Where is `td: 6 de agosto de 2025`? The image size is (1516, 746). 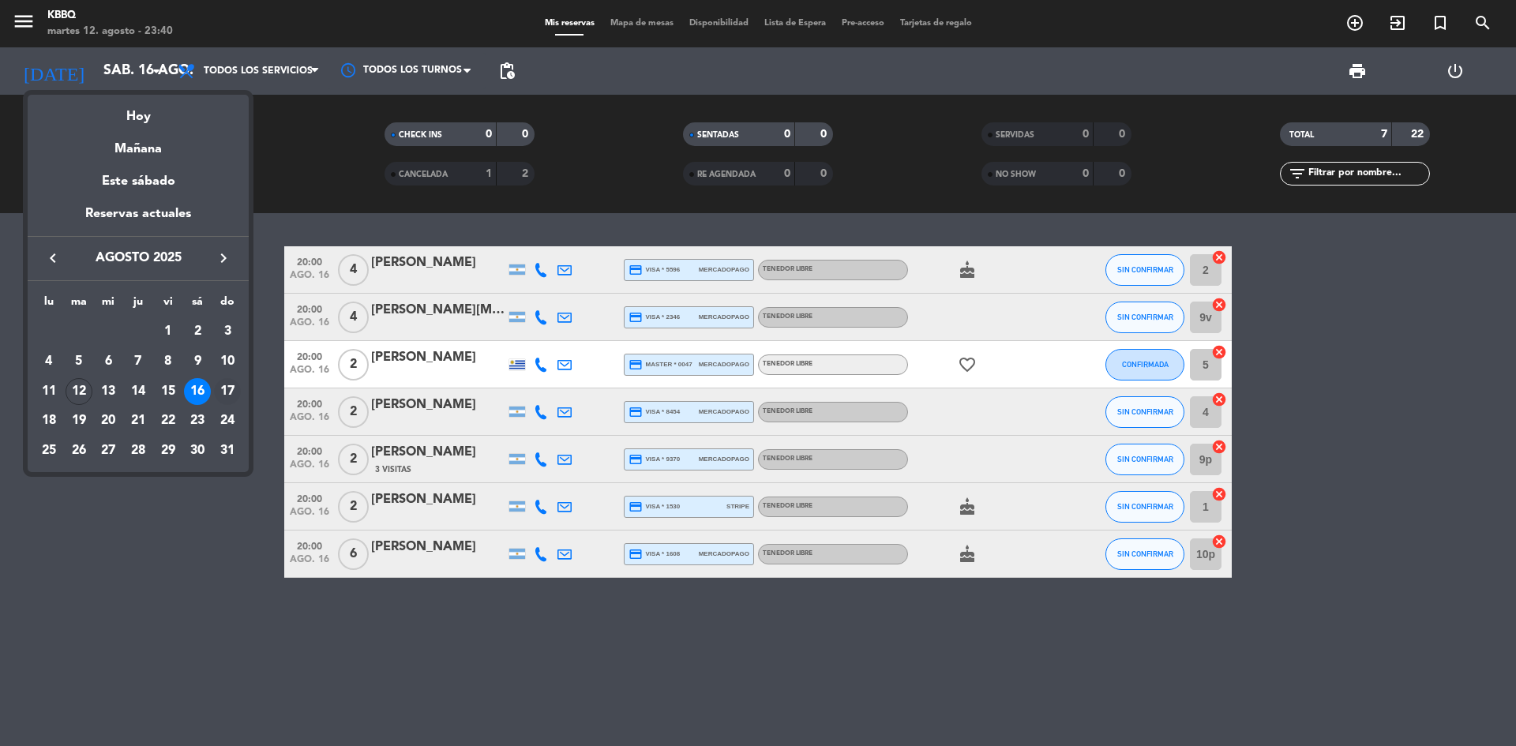
td: 6 de agosto de 2025 is located at coordinates (108, 362).